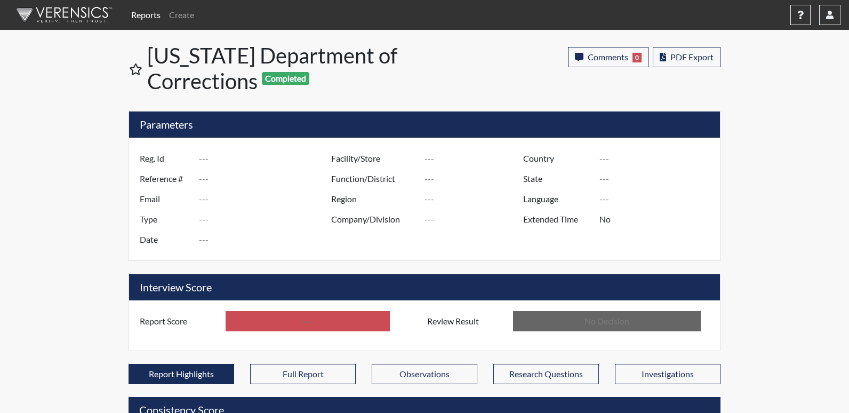  What do you see at coordinates (424, 374) in the screenshot?
I see `button: Observations` at bounding box center [424, 374].